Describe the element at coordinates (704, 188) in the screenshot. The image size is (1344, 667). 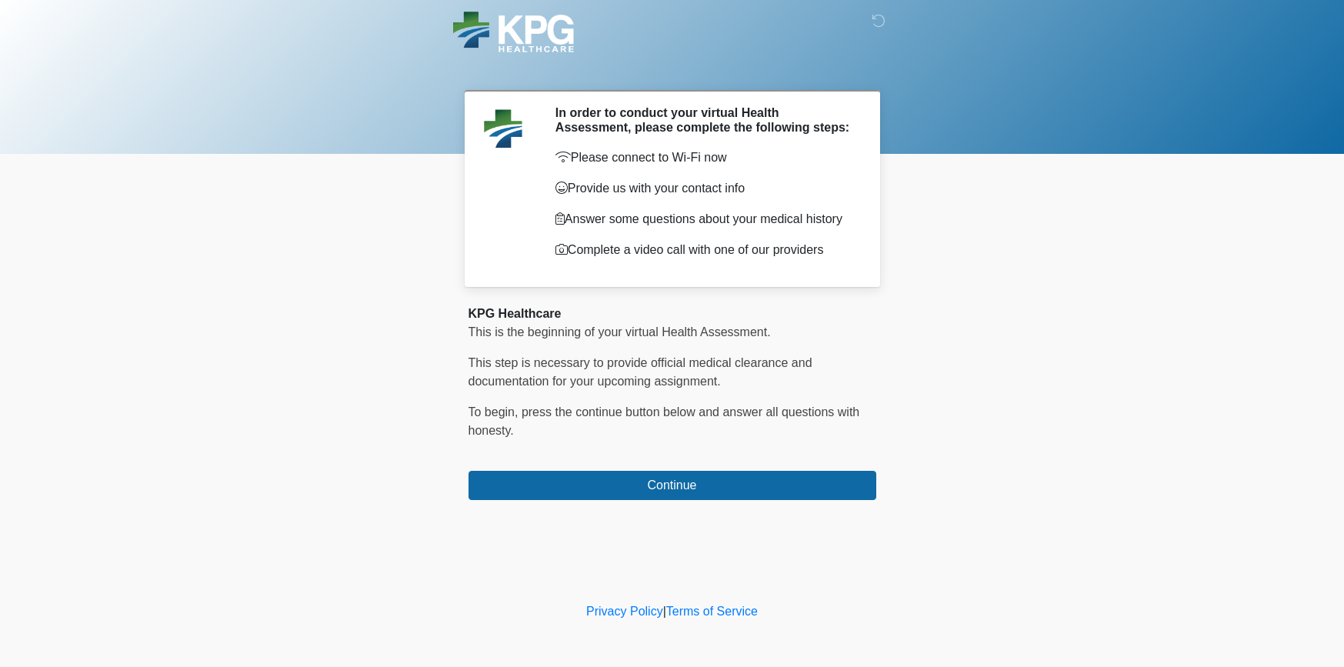
I see `p: Provide us with your contact info` at that location.